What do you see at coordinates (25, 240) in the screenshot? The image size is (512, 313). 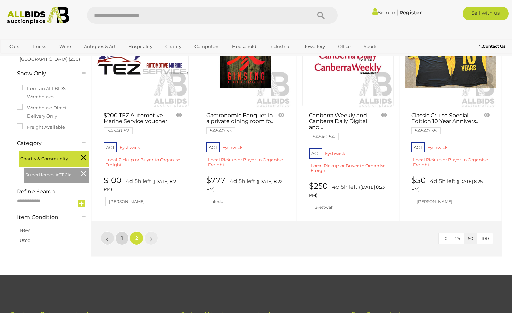 I see `a: Used` at bounding box center [25, 240].